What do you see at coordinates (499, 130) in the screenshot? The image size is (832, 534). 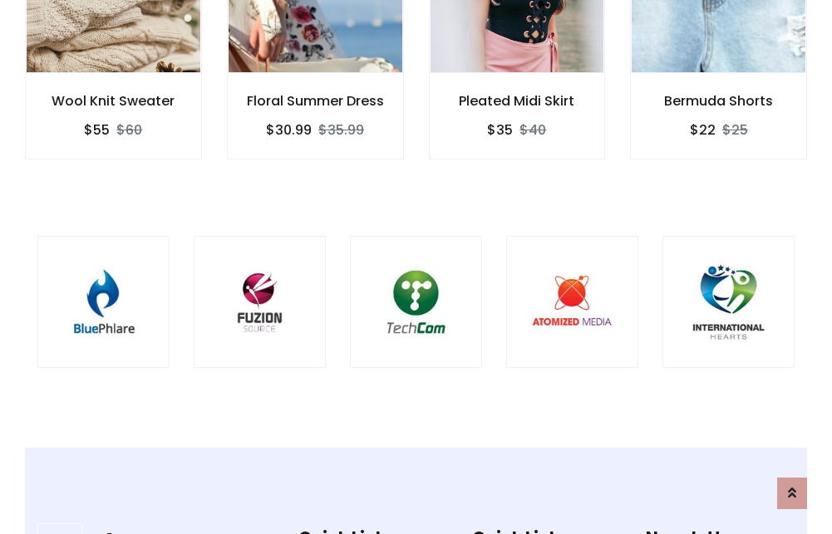 I see `h6: $35` at bounding box center [499, 130].